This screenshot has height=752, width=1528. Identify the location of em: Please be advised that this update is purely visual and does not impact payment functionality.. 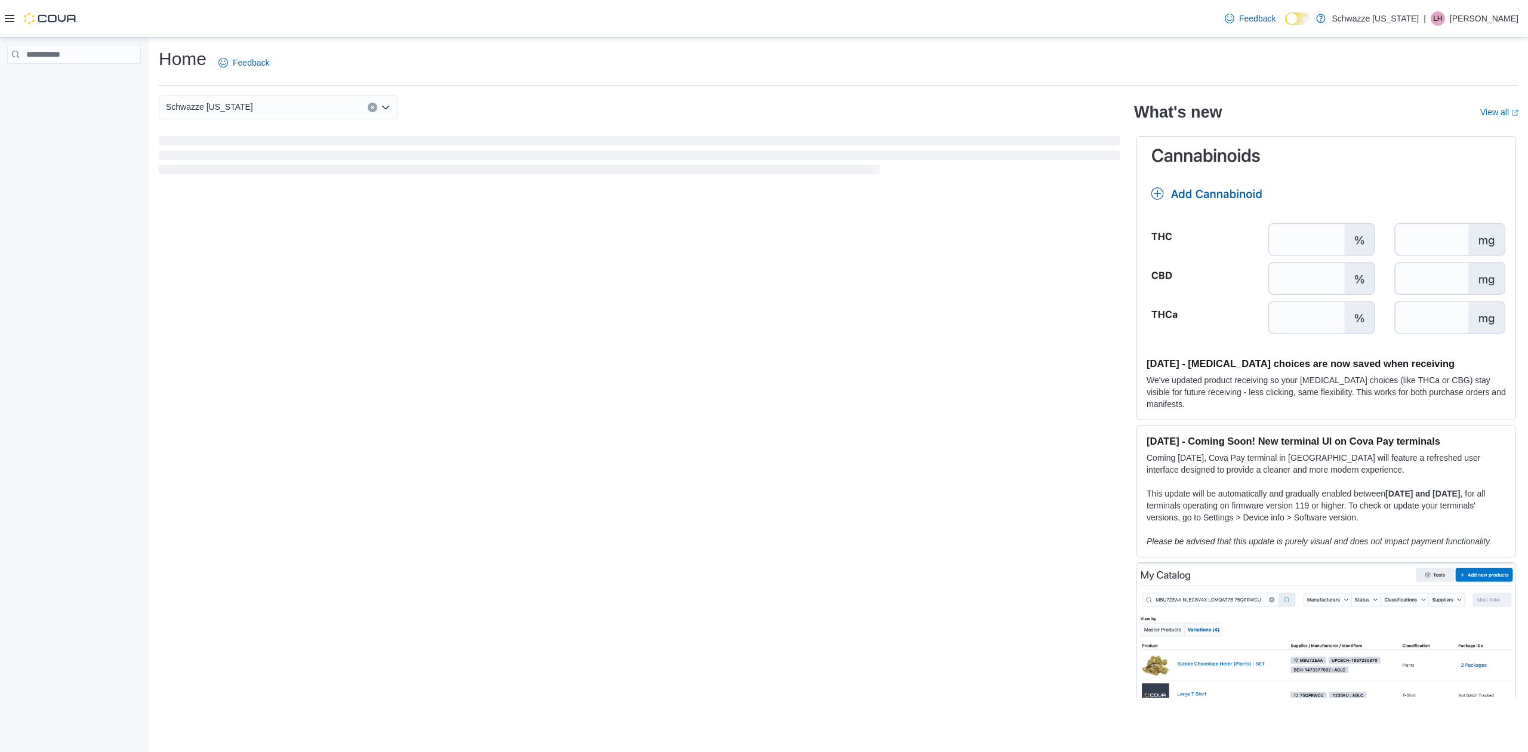
(1319, 541).